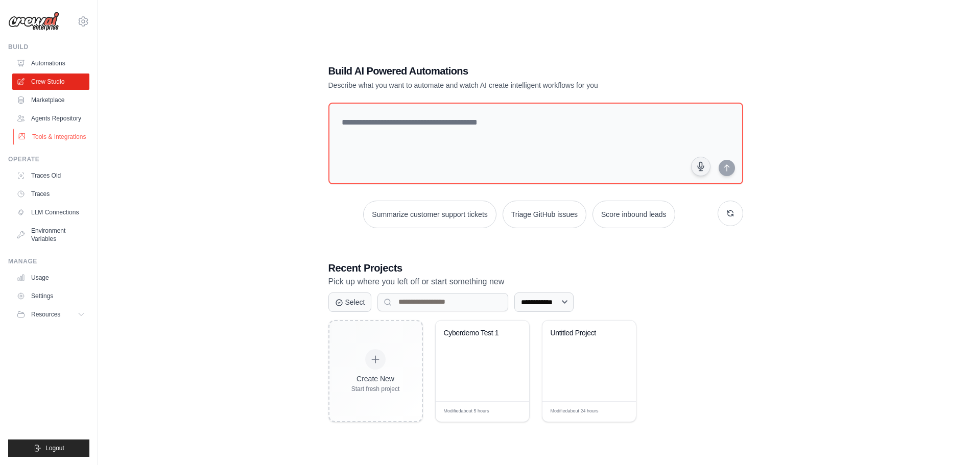  I want to click on a: Traces Old, so click(51, 176).